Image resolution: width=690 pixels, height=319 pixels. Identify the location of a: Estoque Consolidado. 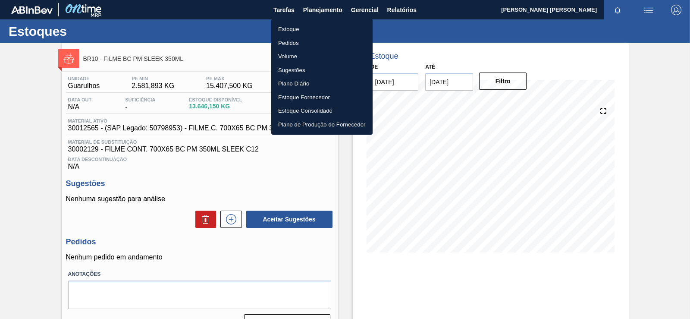
(322, 111).